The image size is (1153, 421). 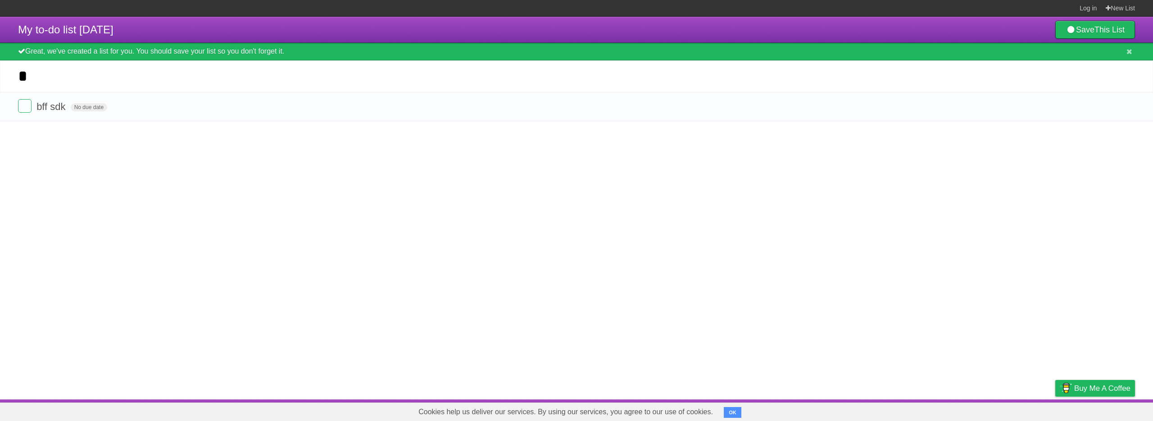 What do you see at coordinates (1095, 388) in the screenshot?
I see `a: Buy me a coffee` at bounding box center [1095, 388].